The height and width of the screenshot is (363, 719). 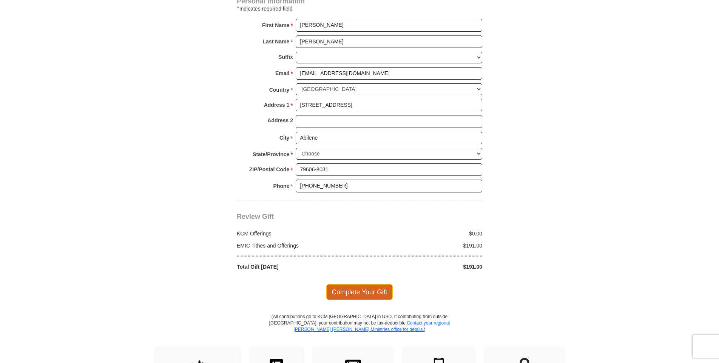 I want to click on div: KCM Offerings, so click(x=297, y=234).